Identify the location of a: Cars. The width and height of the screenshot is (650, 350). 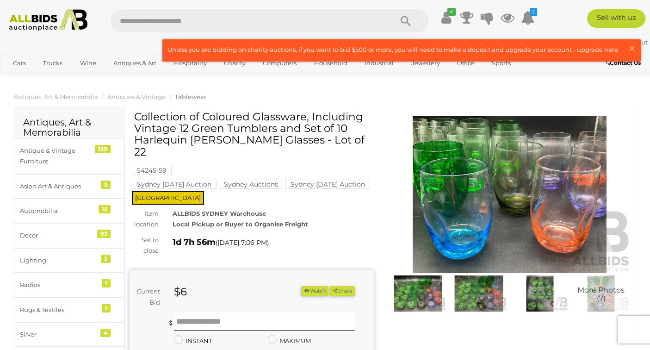
(19, 63).